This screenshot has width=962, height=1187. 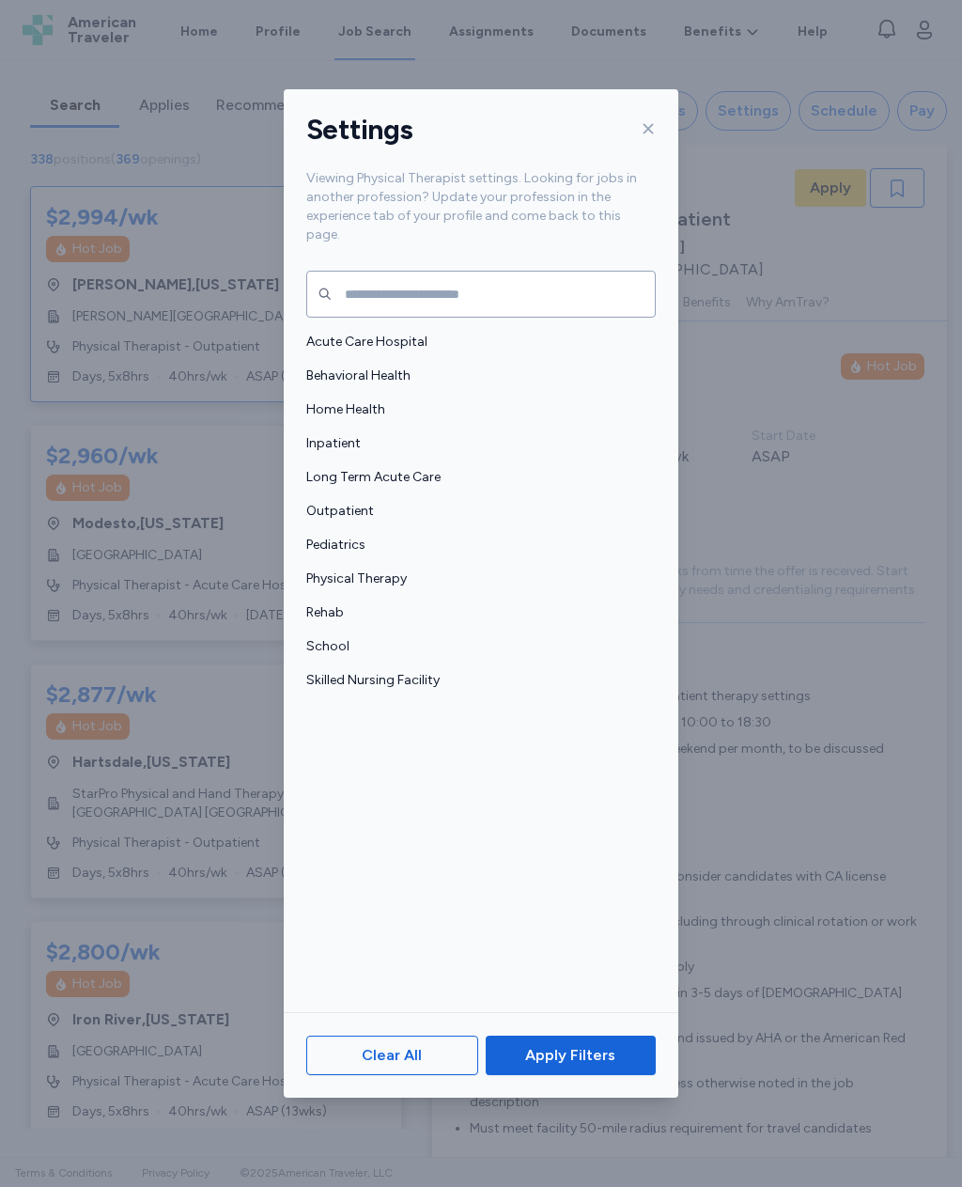 I want to click on span: School, so click(x=475, y=646).